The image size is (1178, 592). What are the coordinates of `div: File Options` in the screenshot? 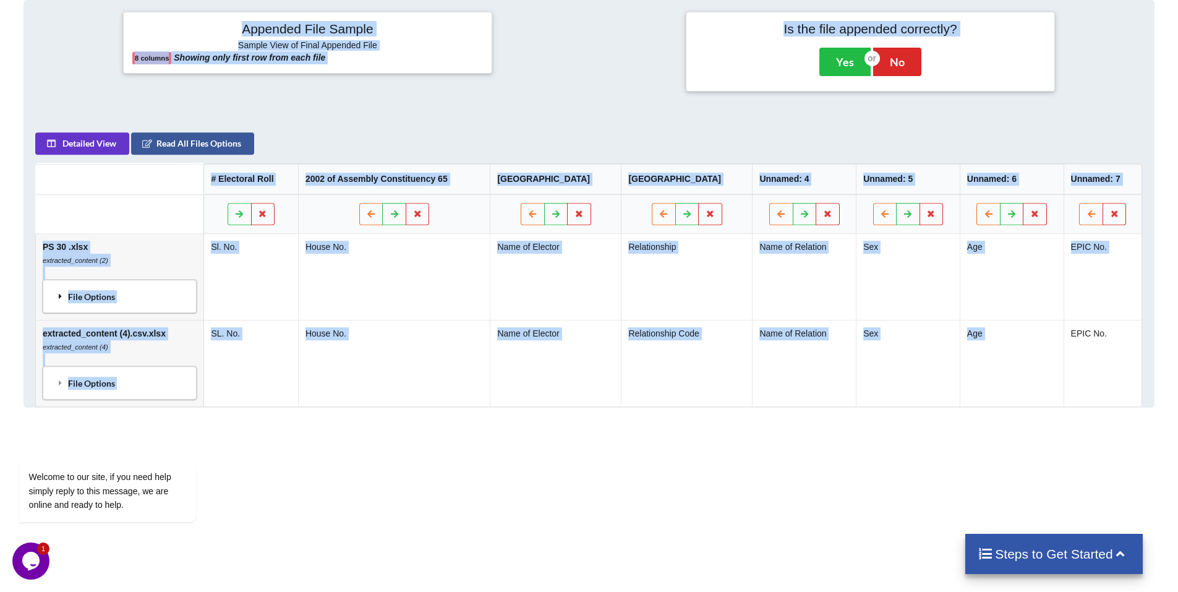 It's located at (119, 296).